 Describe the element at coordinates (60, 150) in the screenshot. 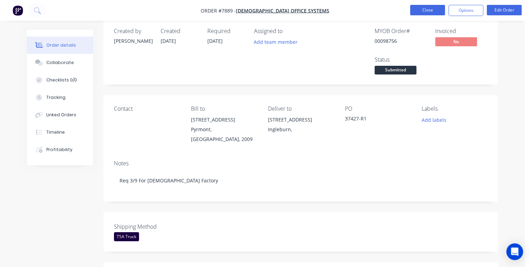

I see `button: Profitability` at that location.